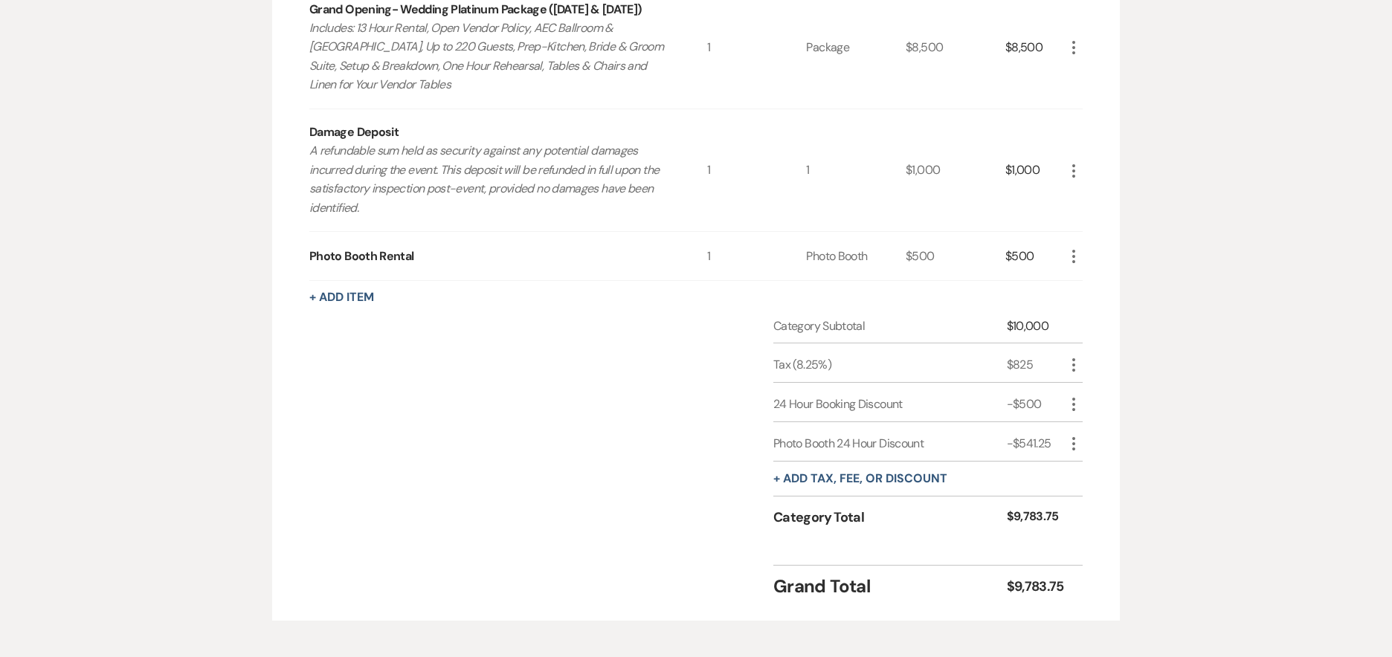 The image size is (1392, 657). I want to click on div: Category Subtotal, so click(890, 326).